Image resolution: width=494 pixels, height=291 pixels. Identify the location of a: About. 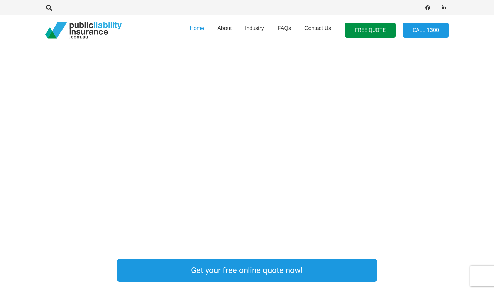
(224, 30).